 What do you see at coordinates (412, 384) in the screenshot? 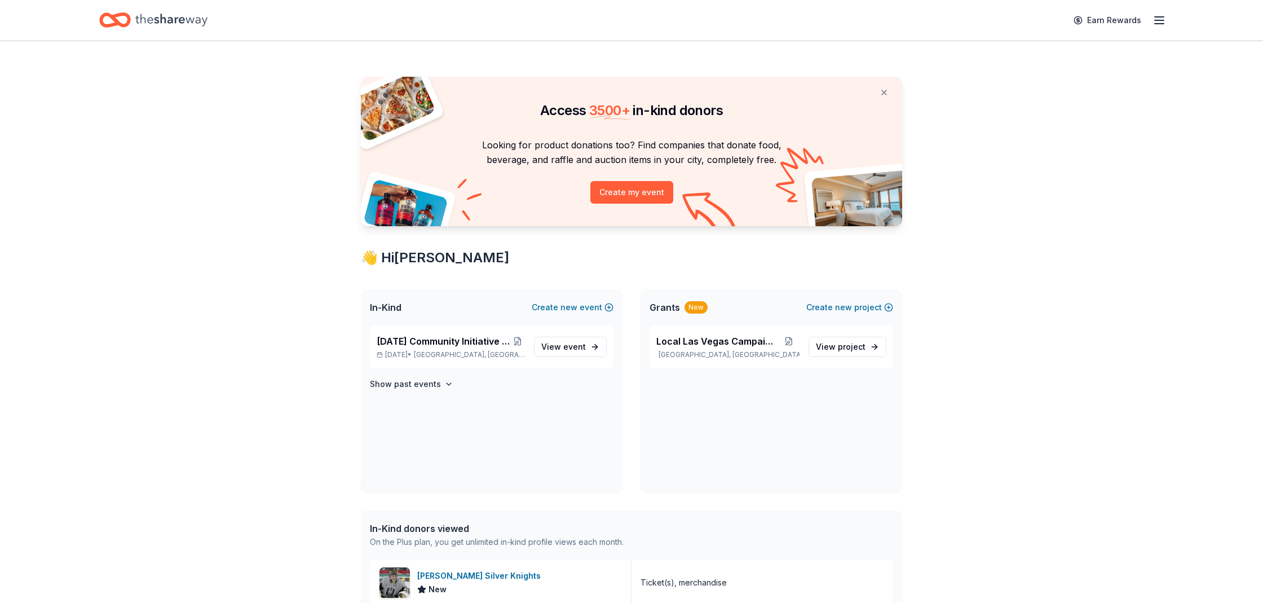
I see `button: Show past events` at bounding box center [412, 384].